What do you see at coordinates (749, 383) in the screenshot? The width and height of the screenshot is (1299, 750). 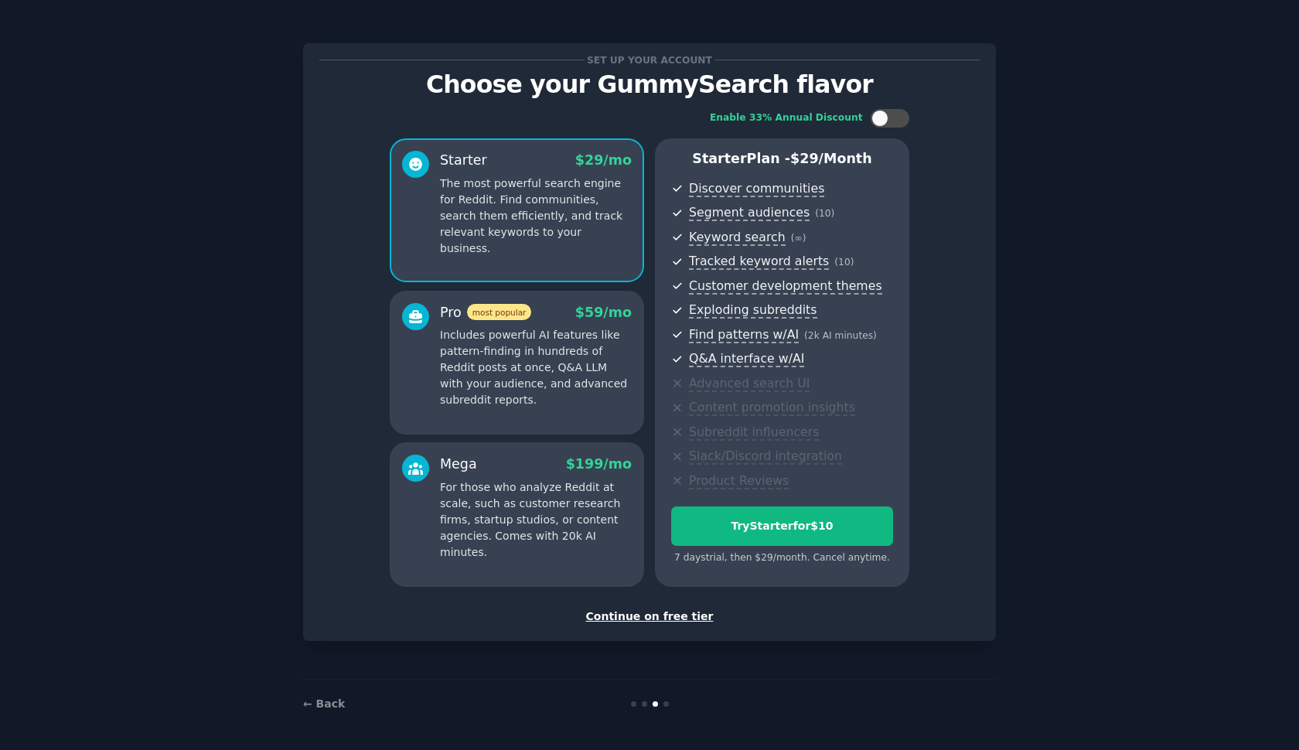 I see `span: Advanced search UI` at bounding box center [749, 383].